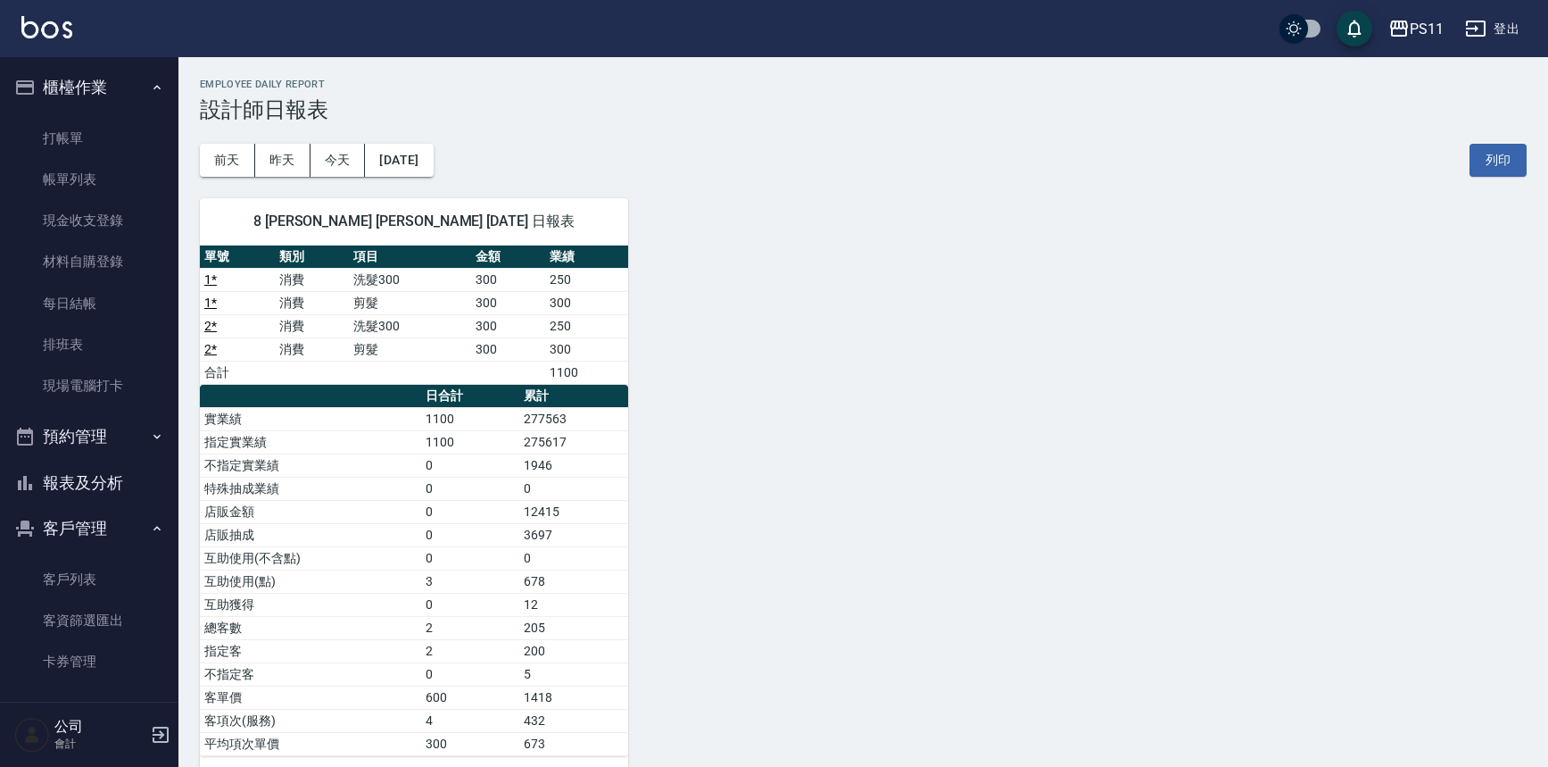 This screenshot has width=1548, height=767. Describe the element at coordinates (574, 627) in the screenshot. I see `td: 205` at that location.